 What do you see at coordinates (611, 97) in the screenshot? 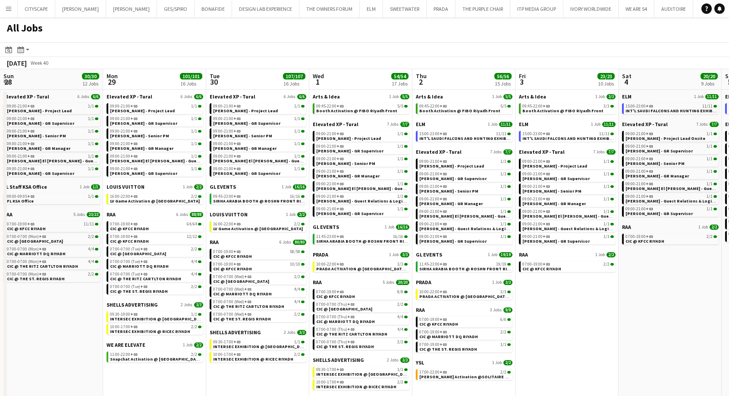
I see `span: 3/3` at bounding box center [611, 97].